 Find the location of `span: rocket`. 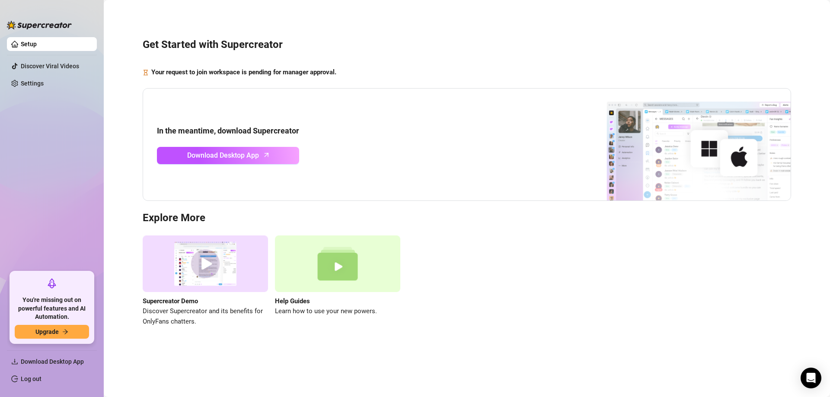

span: rocket is located at coordinates (52, 283).